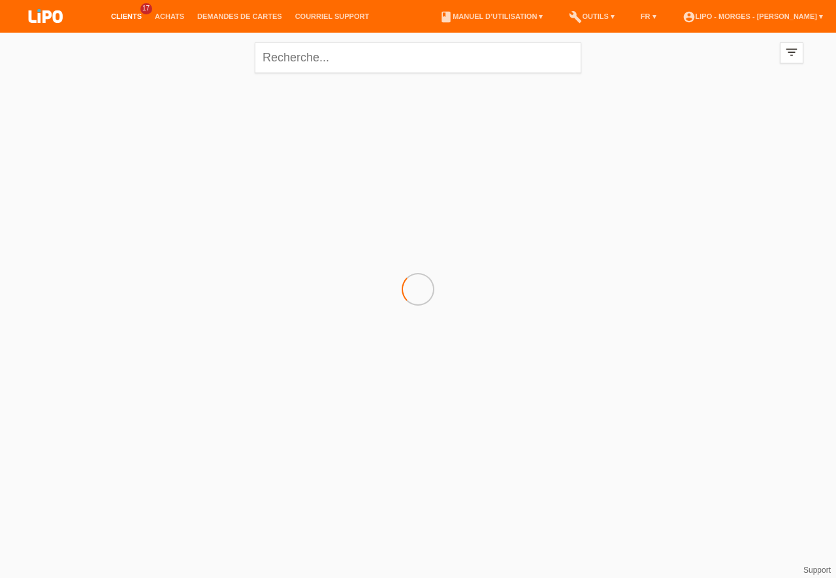 This screenshot has width=836, height=578. What do you see at coordinates (46, 31) in the screenshot?
I see `a: LIPO pay` at bounding box center [46, 31].